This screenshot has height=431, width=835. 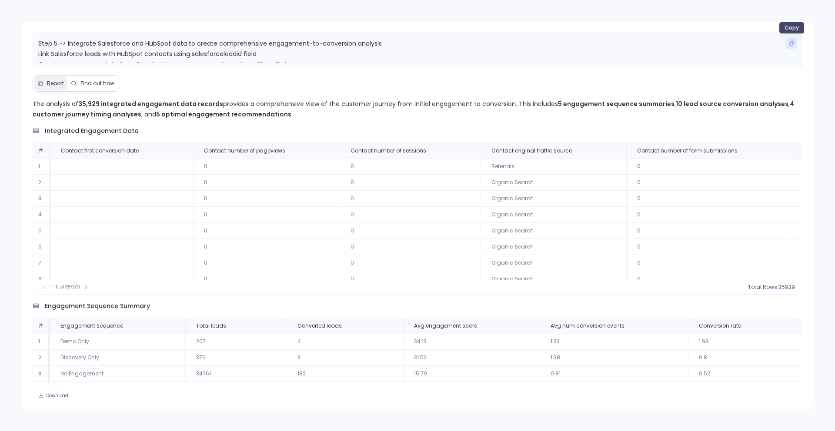 I want to click on td: 376, so click(x=236, y=358).